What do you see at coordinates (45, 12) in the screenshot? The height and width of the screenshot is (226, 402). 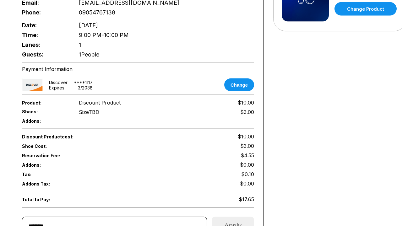 I see `span: Phone:` at bounding box center [45, 12].